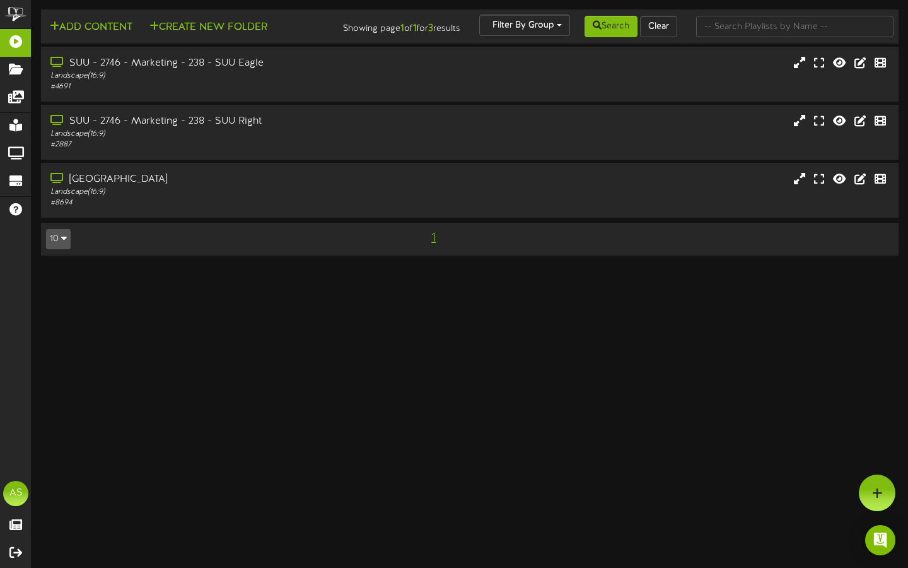 The width and height of the screenshot is (908, 568). What do you see at coordinates (525, 25) in the screenshot?
I see `button: Filter By Group` at bounding box center [525, 25].